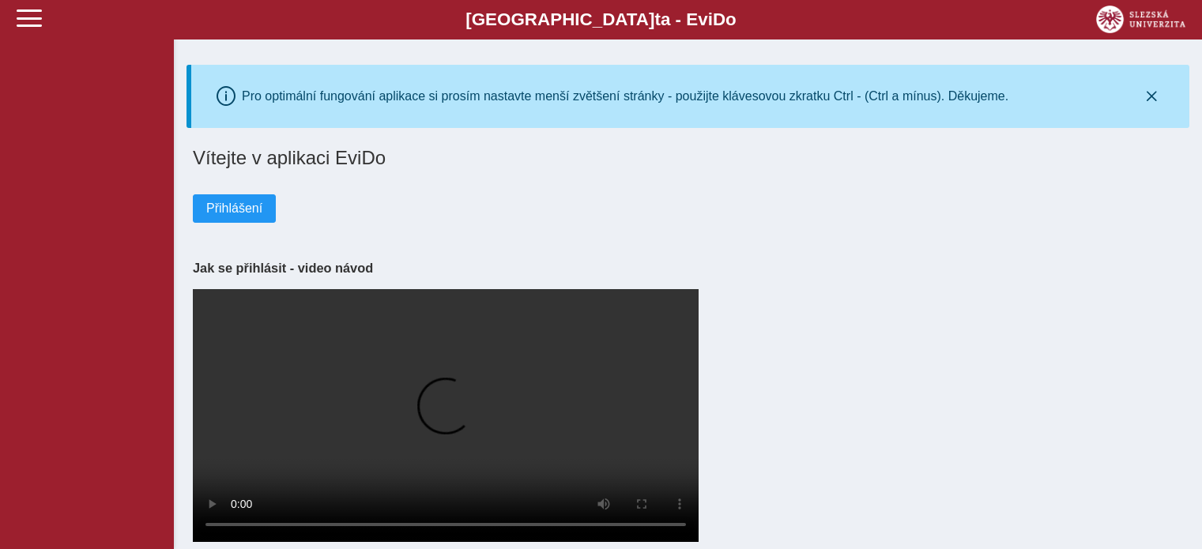 Image resolution: width=1202 pixels, height=549 pixels. Describe the element at coordinates (657, 19) in the screenshot. I see `span: t` at that location.